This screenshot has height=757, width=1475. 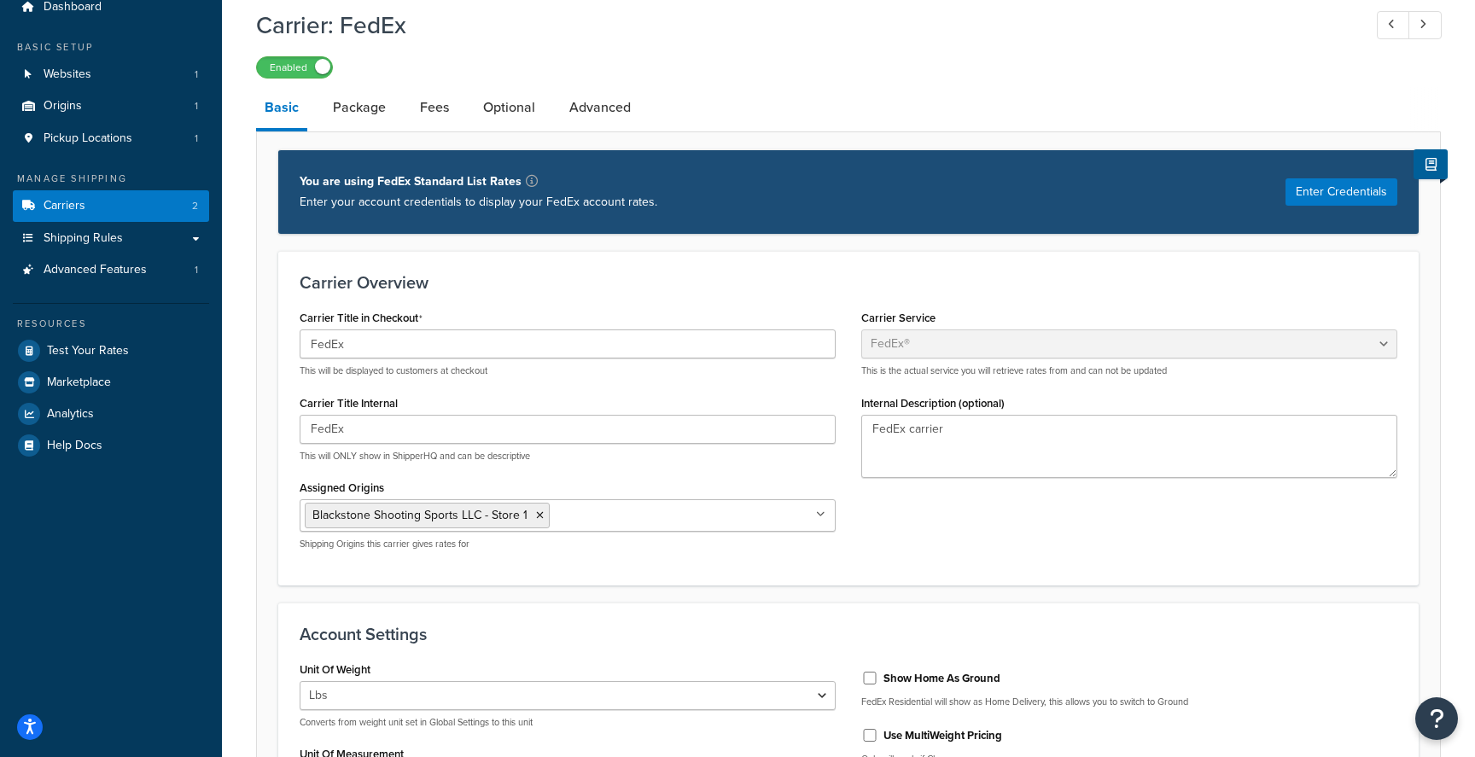 I want to click on label: Carrier Title Internal, so click(x=348, y=403).